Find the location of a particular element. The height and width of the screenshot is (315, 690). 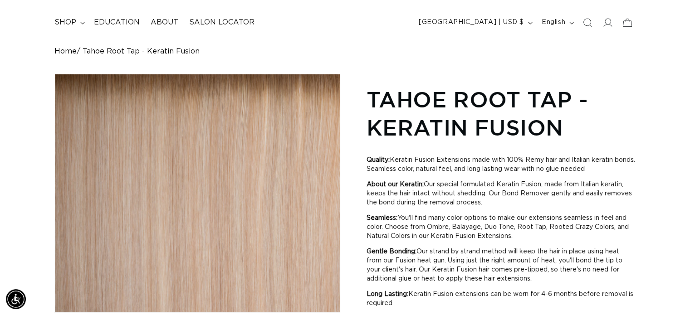

span: shop is located at coordinates (65, 22).